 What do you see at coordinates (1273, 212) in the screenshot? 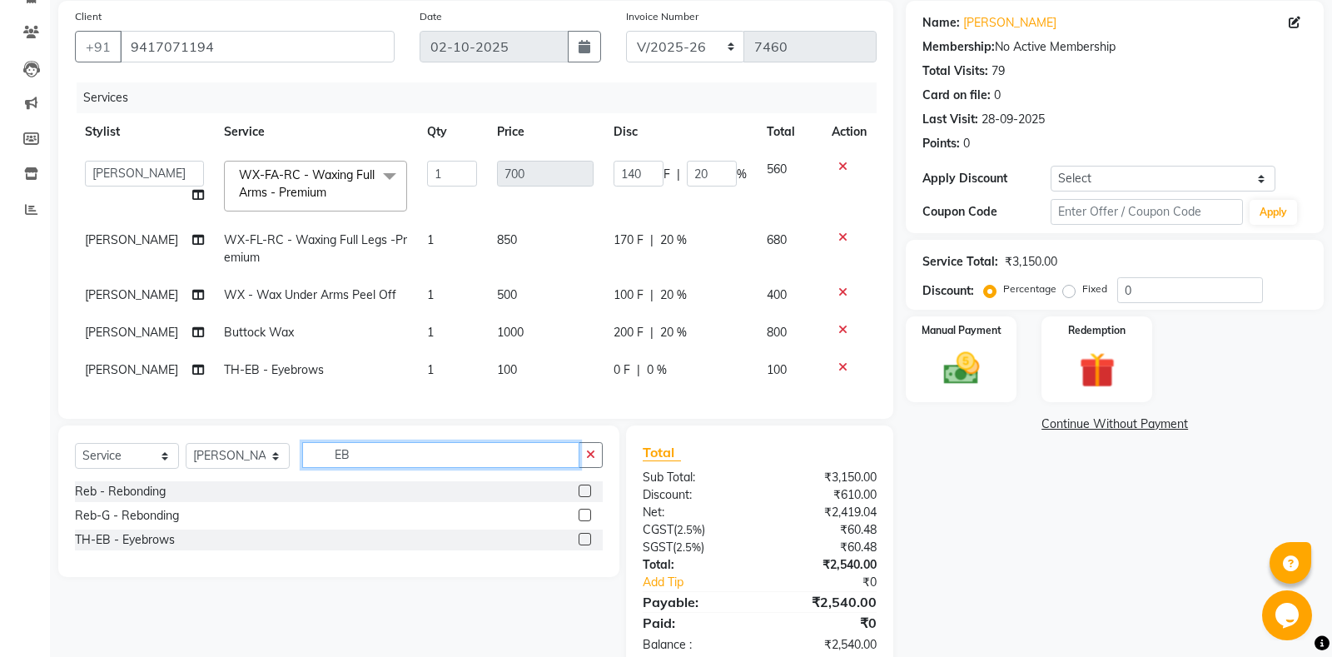
I see `button: Apply` at bounding box center [1273, 212].